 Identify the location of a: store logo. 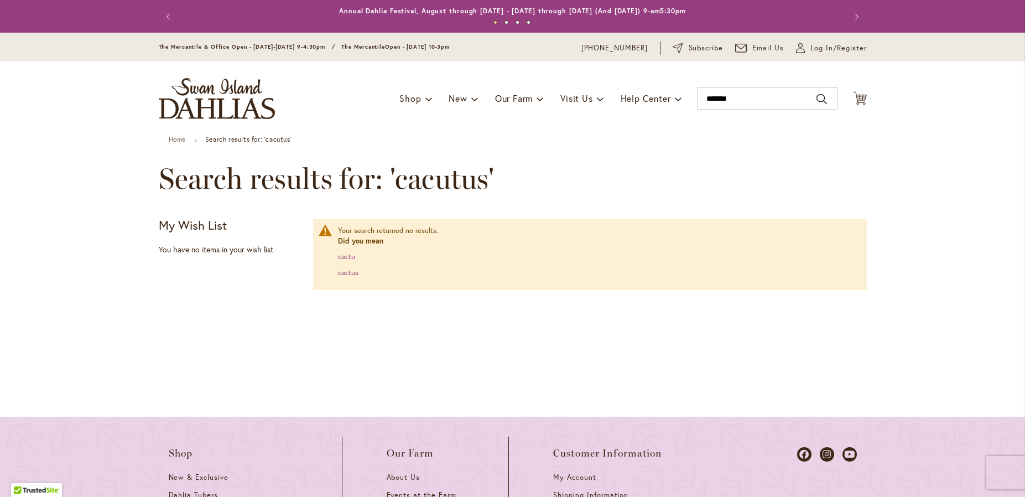
(217, 98).